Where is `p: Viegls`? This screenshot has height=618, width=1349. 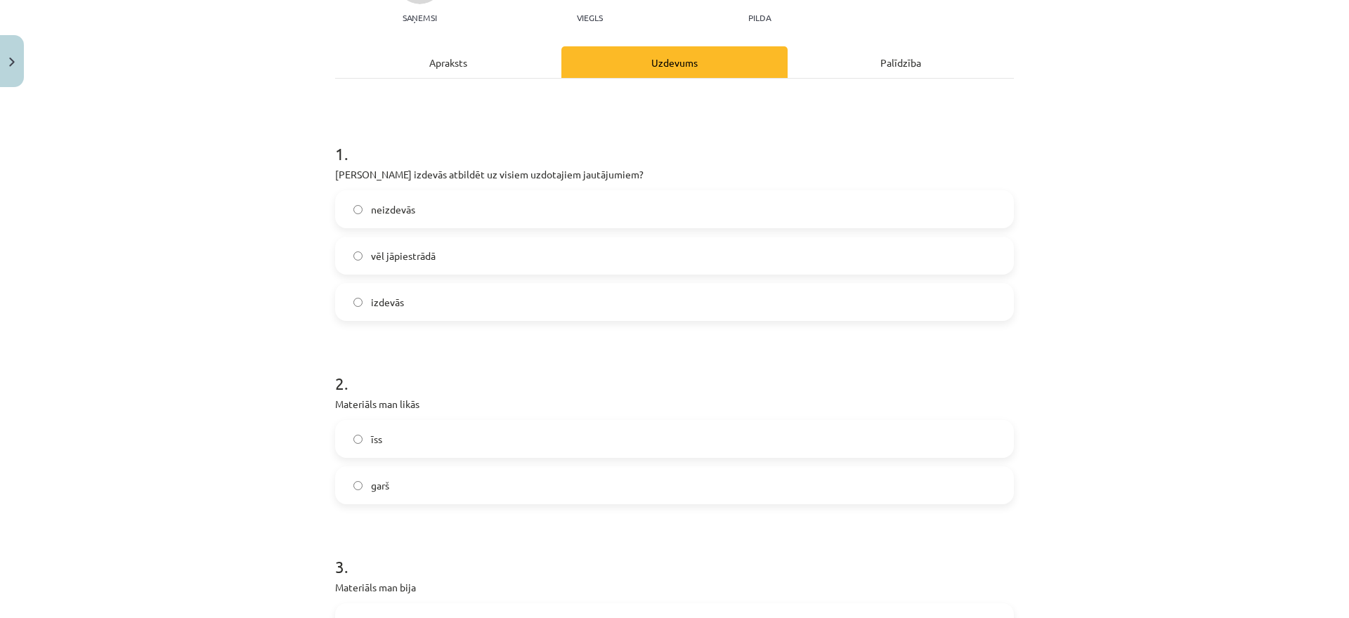
p: Viegls is located at coordinates (589, 18).